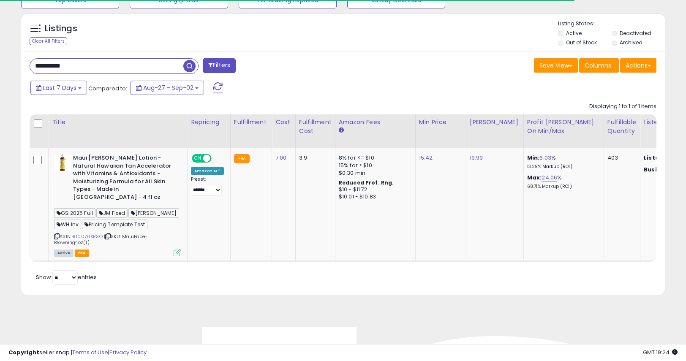 Image resolution: width=686 pixels, height=361 pixels. What do you see at coordinates (48, 41) in the screenshot?
I see `div: Clear All Filters` at bounding box center [48, 41].